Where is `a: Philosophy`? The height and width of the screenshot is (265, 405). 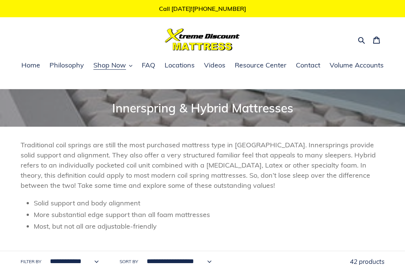 a: Philosophy is located at coordinates (67, 66).